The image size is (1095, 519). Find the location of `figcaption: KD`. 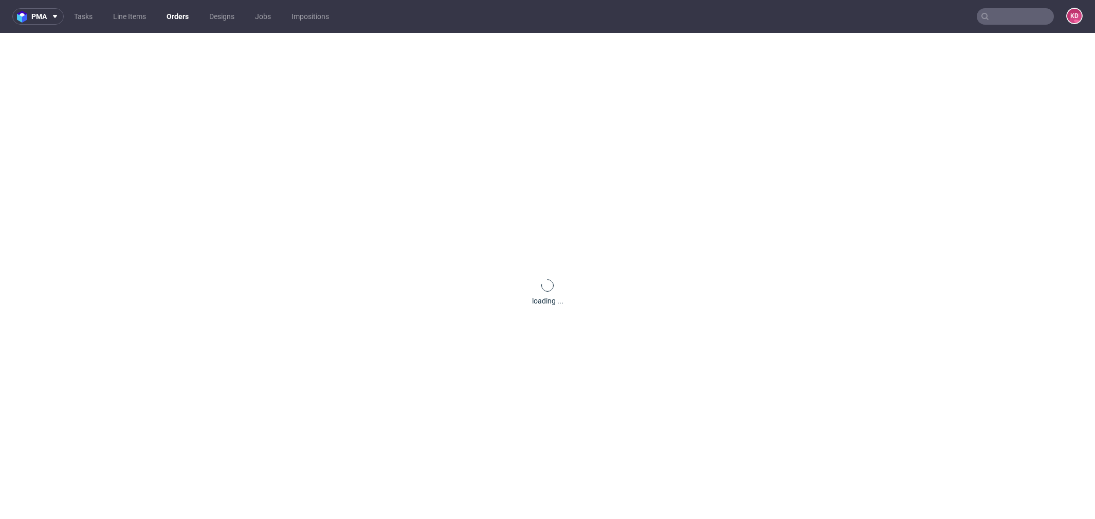

figcaption: KD is located at coordinates (1074, 16).